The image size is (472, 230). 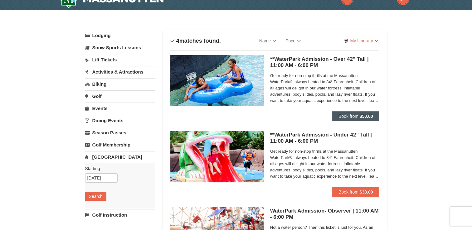 What do you see at coordinates (267, 41) in the screenshot?
I see `a: Name` at bounding box center [267, 41].